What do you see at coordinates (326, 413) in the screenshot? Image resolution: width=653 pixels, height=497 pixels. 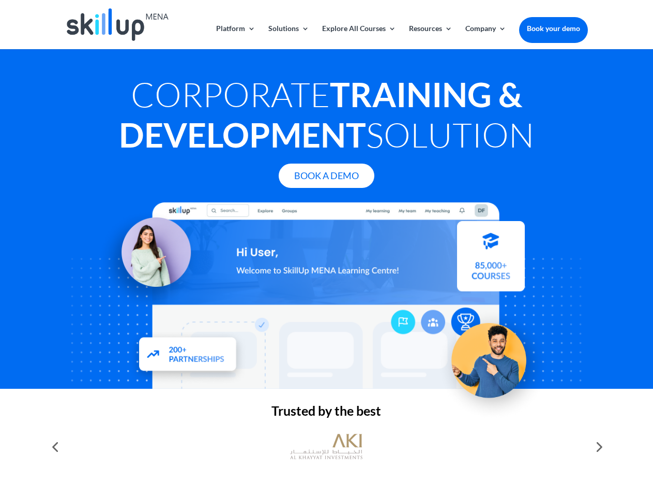 I see `h2: Trusted by the best` at bounding box center [326, 413].